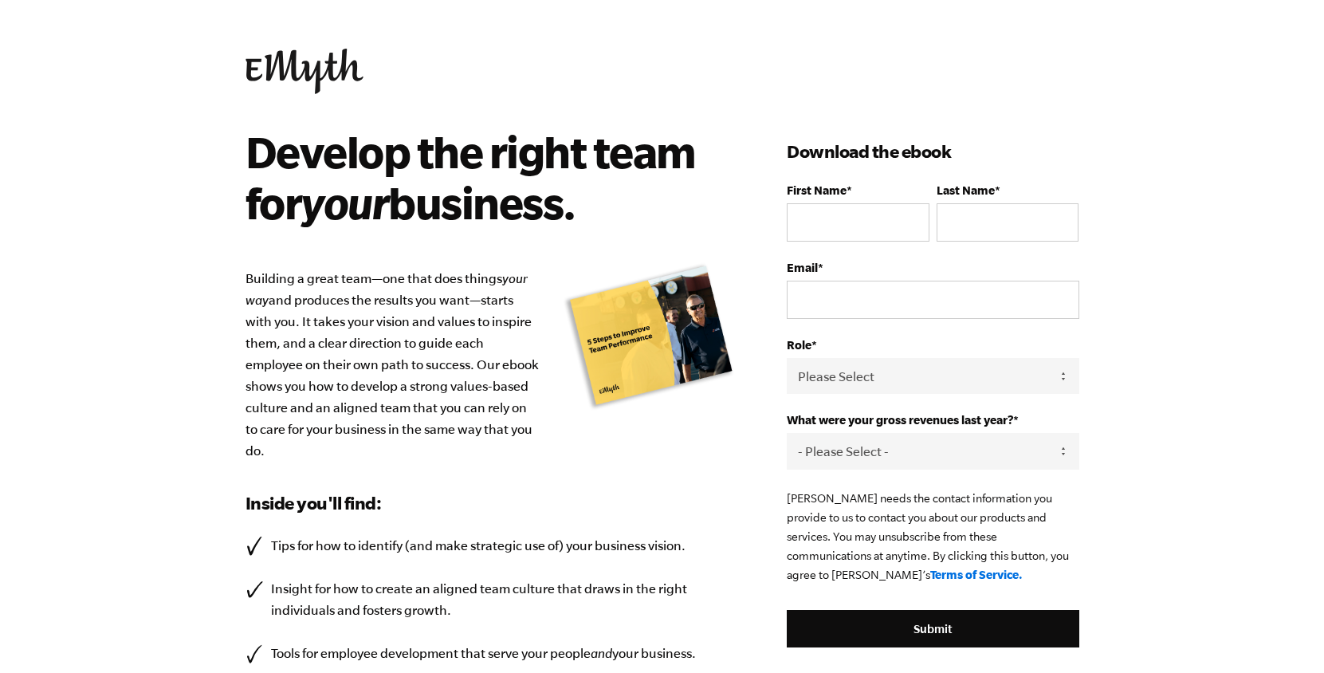 Image resolution: width=1324 pixels, height=673 pixels. Describe the element at coordinates (933, 629) in the screenshot. I see `input: Submit` at that location.